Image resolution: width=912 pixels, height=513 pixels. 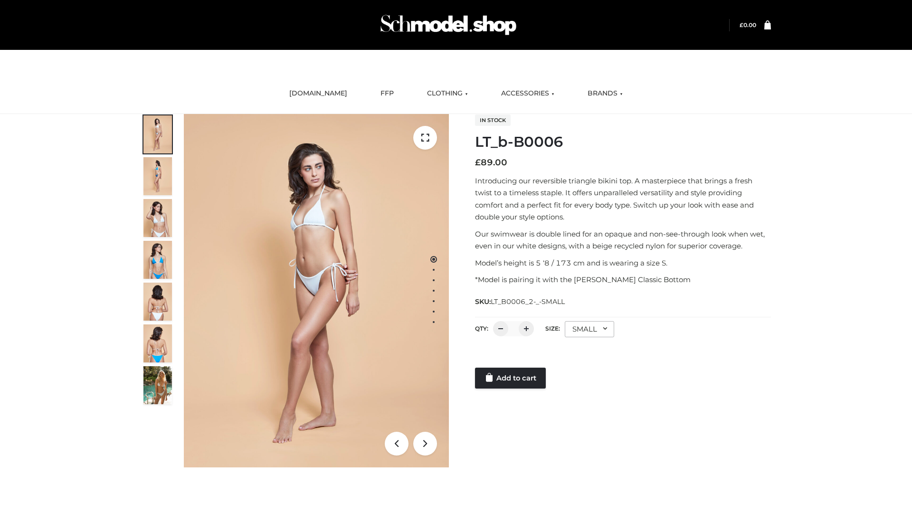 What do you see at coordinates (623, 240) in the screenshot?
I see `p: Our swimwear is double lined for an opaque and non-see-through look when wet, even in our white d...` at bounding box center [623, 240].